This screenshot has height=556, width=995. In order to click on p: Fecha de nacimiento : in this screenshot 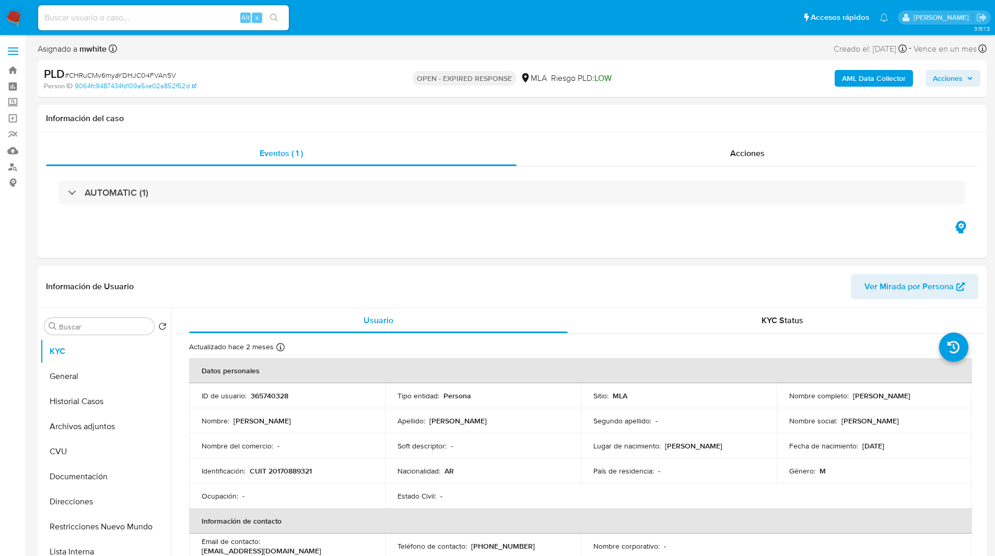, I will do `click(823, 446)`.